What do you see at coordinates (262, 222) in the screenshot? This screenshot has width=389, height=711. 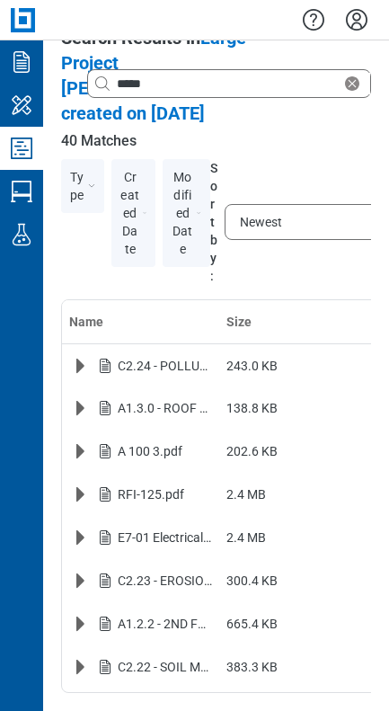 I see `span: Newest` at bounding box center [262, 222].